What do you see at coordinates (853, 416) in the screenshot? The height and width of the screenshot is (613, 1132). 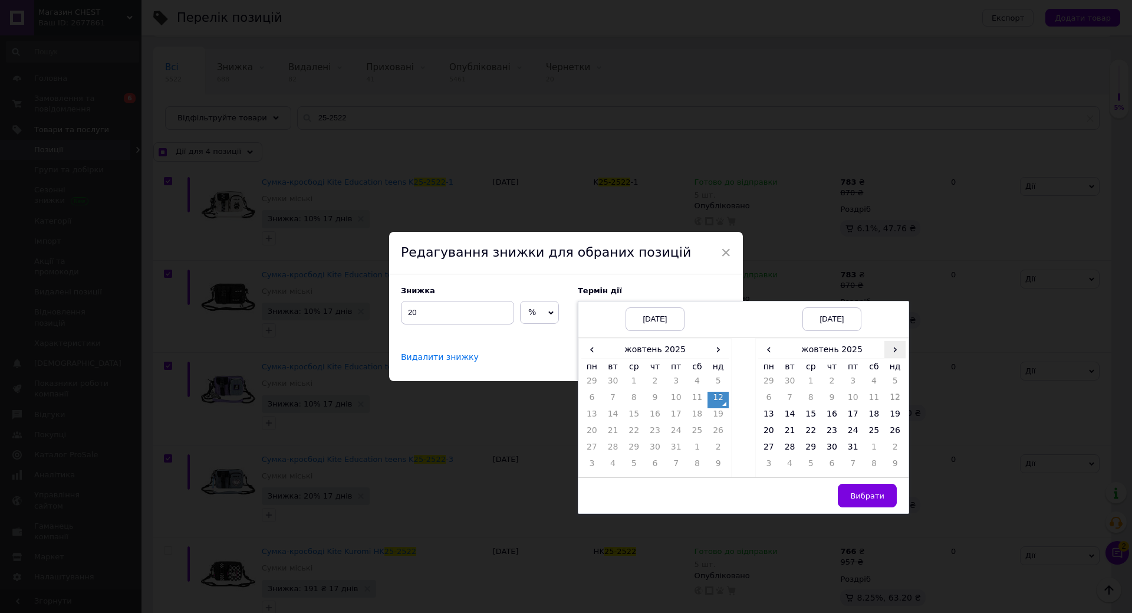 I see `td: 17` at bounding box center [853, 416].